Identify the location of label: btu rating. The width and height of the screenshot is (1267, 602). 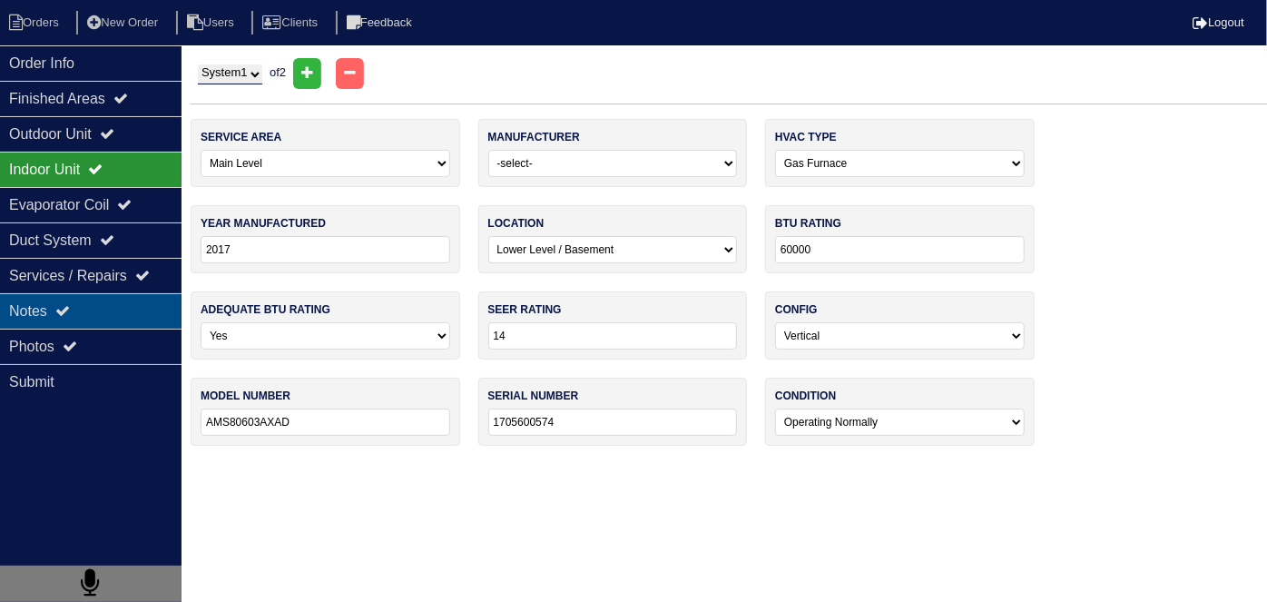
(808, 223).